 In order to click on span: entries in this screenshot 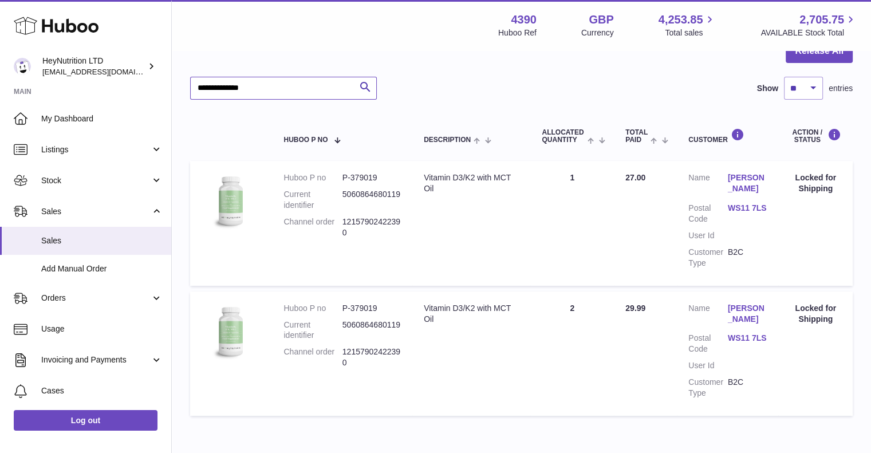, I will do `click(841, 88)`.